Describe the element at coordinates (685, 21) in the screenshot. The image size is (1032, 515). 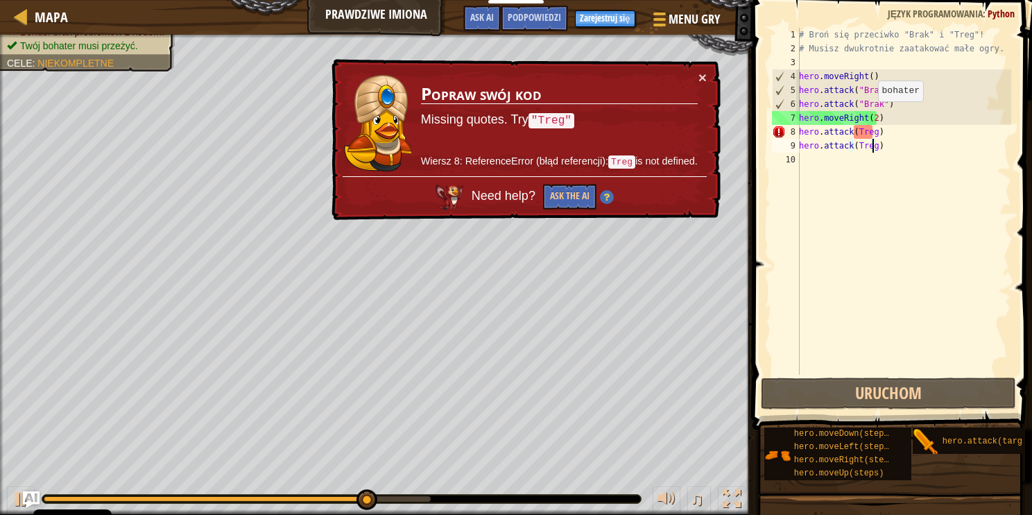
I see `button: Menu gry` at that location.